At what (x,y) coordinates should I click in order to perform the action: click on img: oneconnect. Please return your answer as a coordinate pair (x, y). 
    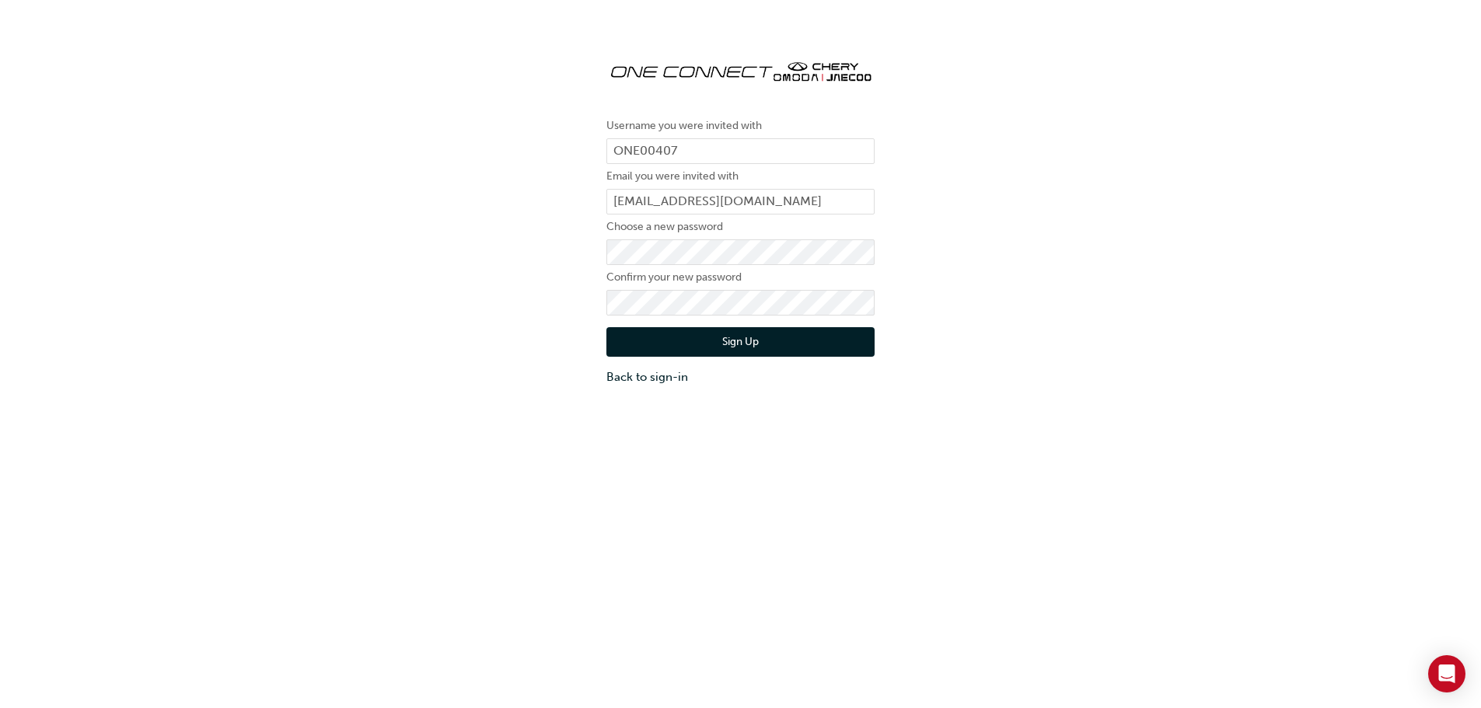
    Looking at the image, I should click on (740, 70).